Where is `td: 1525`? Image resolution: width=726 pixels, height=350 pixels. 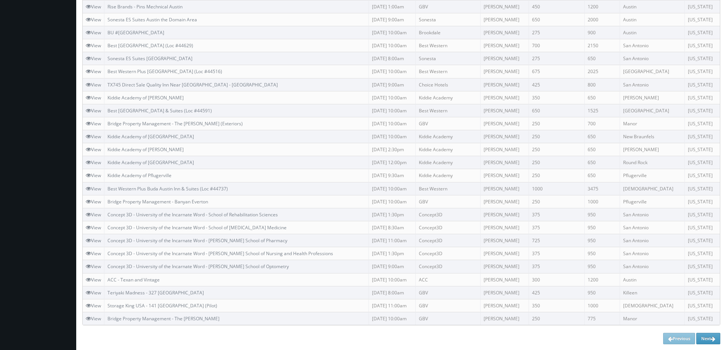
td: 1525 is located at coordinates (602, 110).